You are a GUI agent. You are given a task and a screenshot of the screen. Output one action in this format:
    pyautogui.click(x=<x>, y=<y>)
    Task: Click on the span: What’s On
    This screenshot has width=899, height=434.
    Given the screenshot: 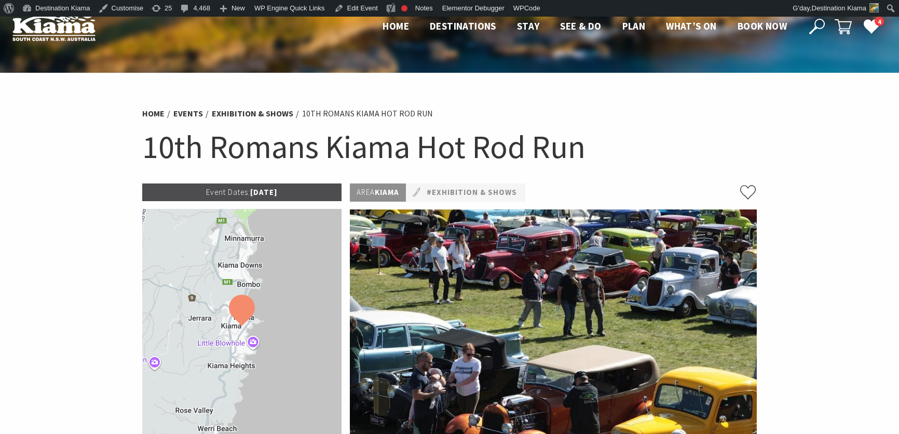 What is the action you would take?
    pyautogui.click(x=692, y=26)
    